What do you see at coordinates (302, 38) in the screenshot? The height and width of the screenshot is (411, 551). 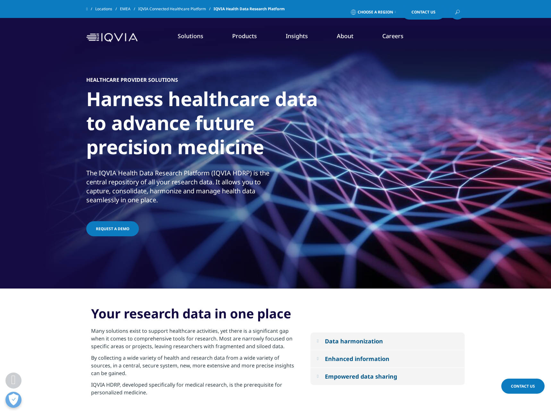 I see `nav: Primary` at bounding box center [302, 38].